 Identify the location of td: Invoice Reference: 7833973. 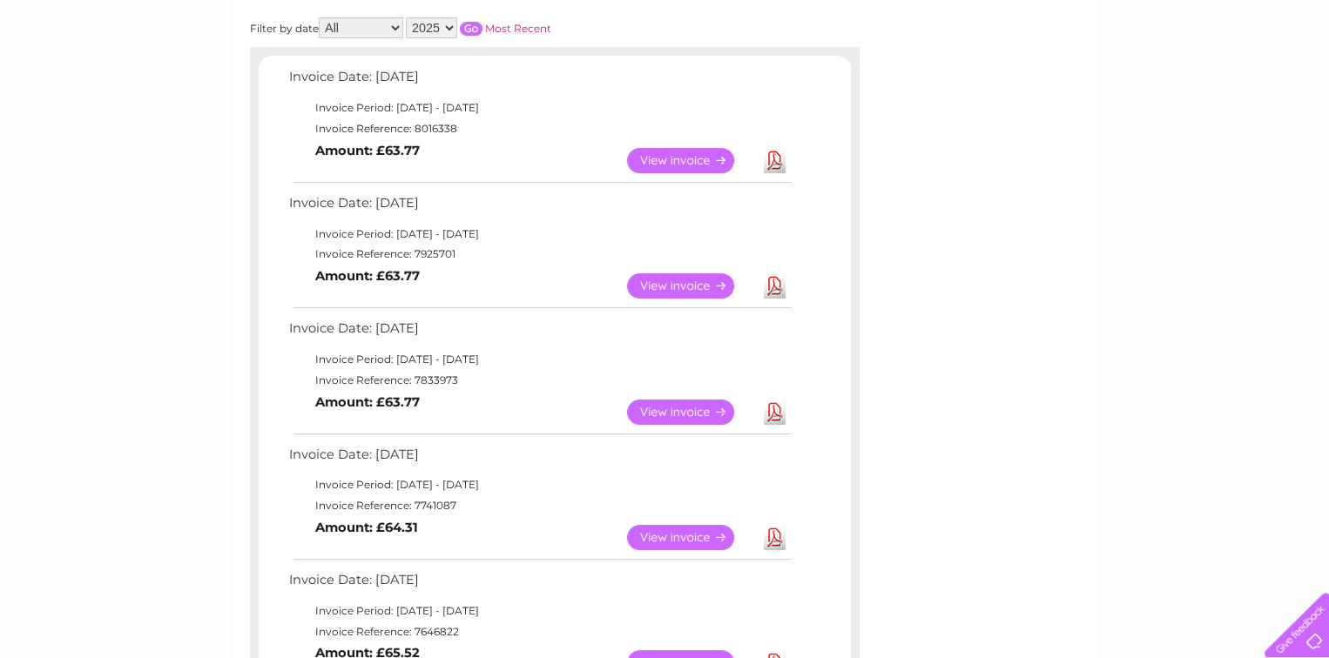
(539, 381).